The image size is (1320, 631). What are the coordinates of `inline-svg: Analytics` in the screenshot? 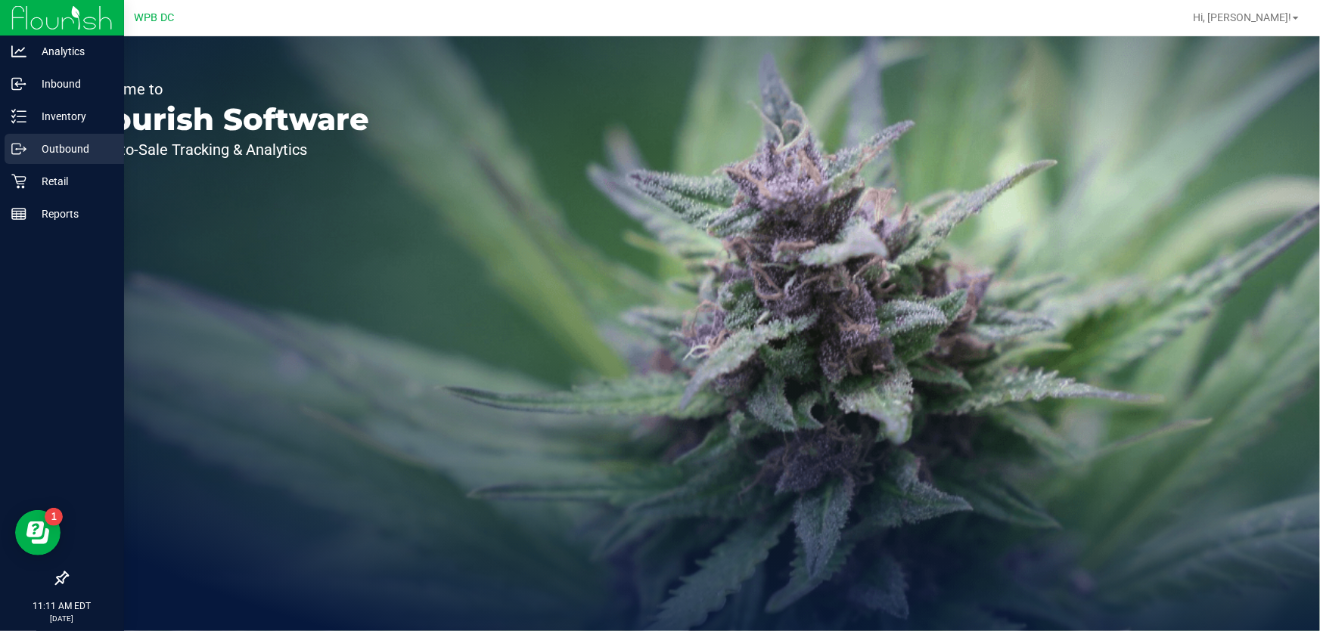 It's located at (19, 51).